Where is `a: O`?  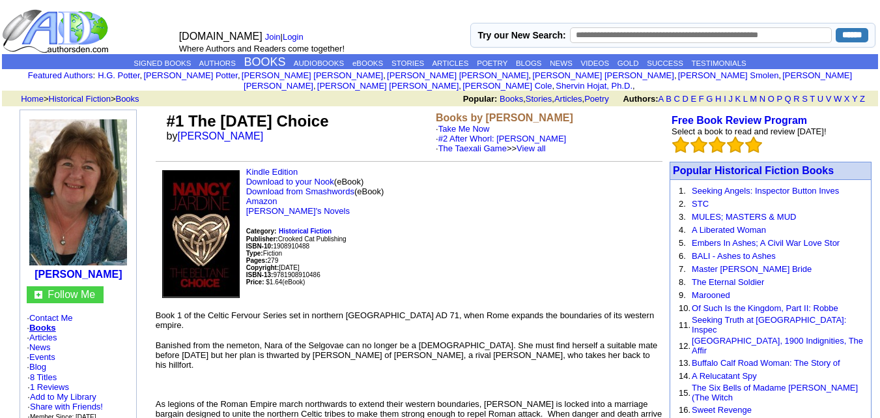
a: O is located at coordinates (771, 98).